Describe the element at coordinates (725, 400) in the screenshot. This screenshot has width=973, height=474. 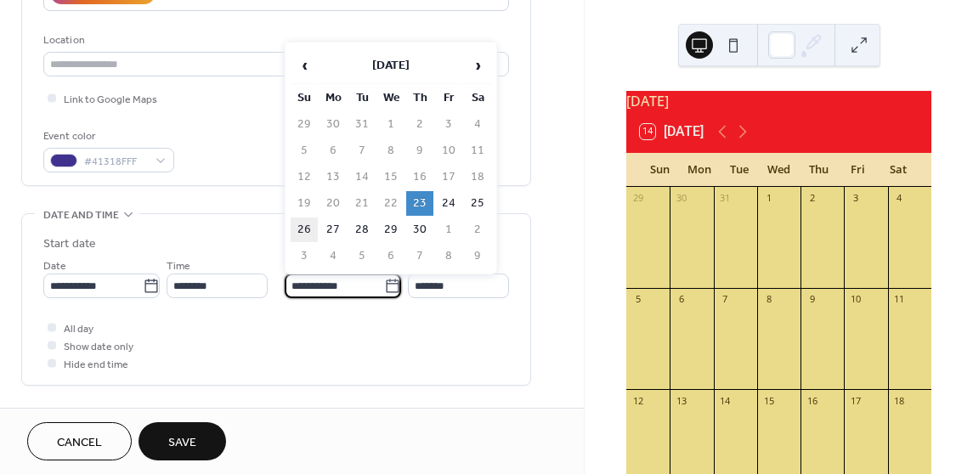
I see `div: 14` at that location.